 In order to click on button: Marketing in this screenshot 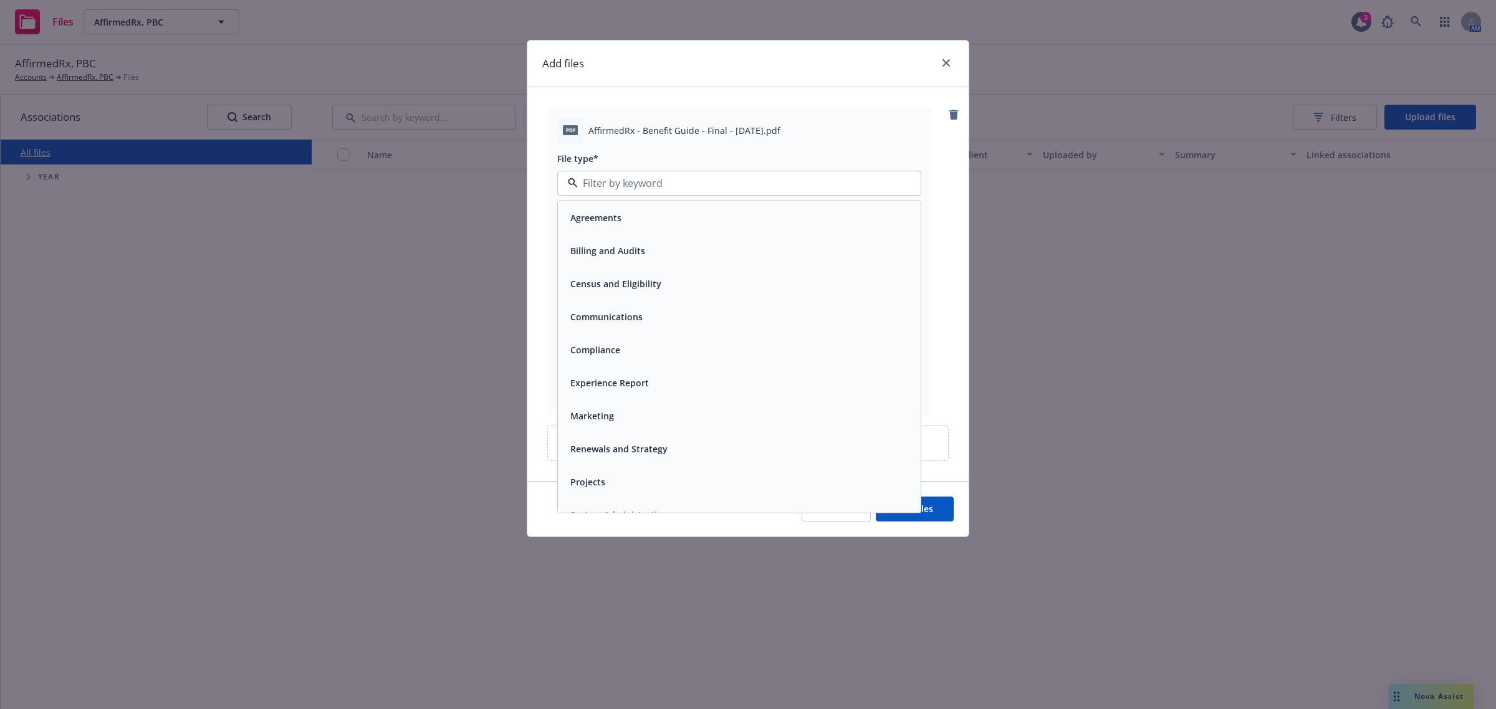, I will do `click(592, 416)`.